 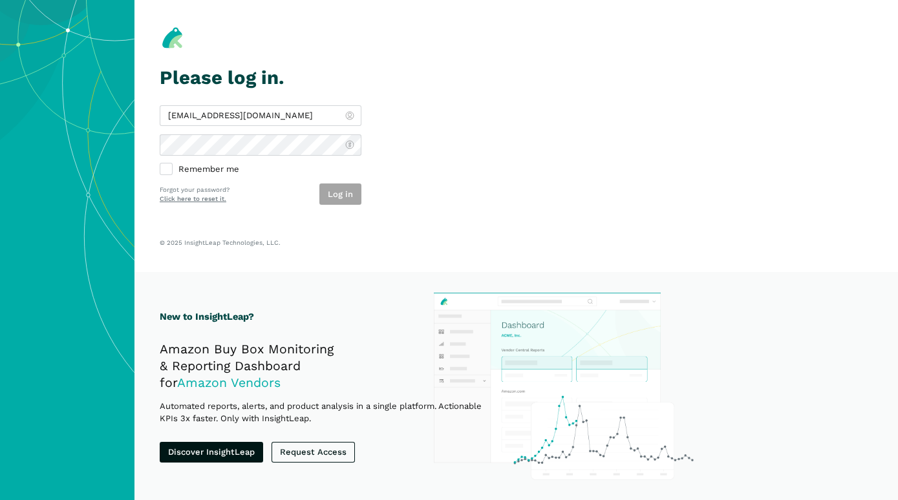 I want to click on h2: Amazon Buy Box Monitoring & Reporting Dashboard for, so click(x=328, y=366).